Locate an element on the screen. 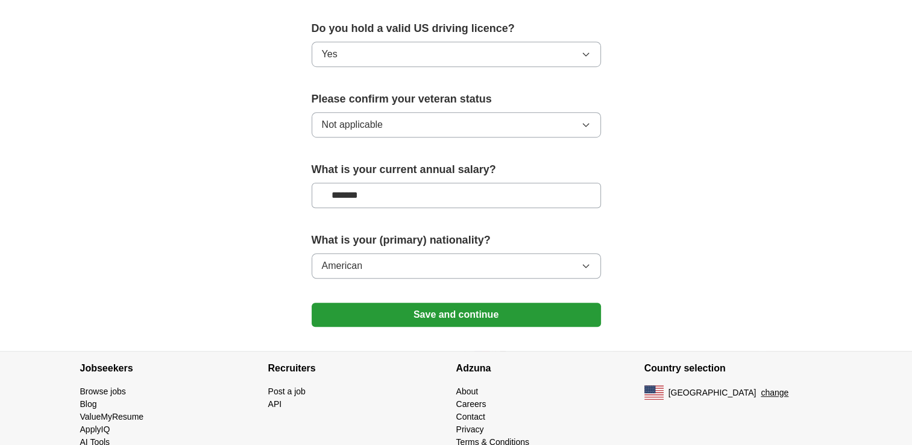  a: Browse jobs is located at coordinates (103, 391).